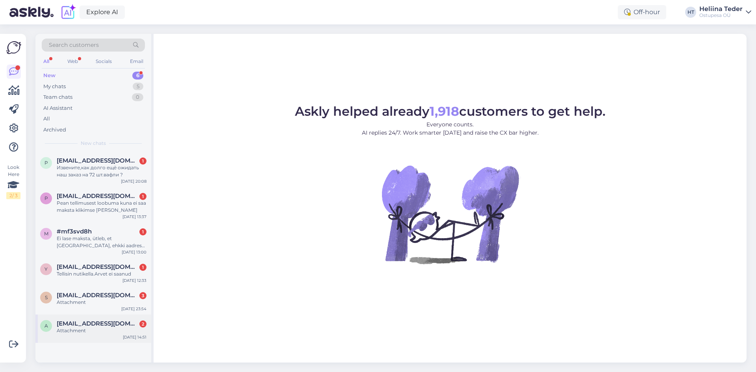  Describe the element at coordinates (93, 143) in the screenshot. I see `span: New chats` at that location.